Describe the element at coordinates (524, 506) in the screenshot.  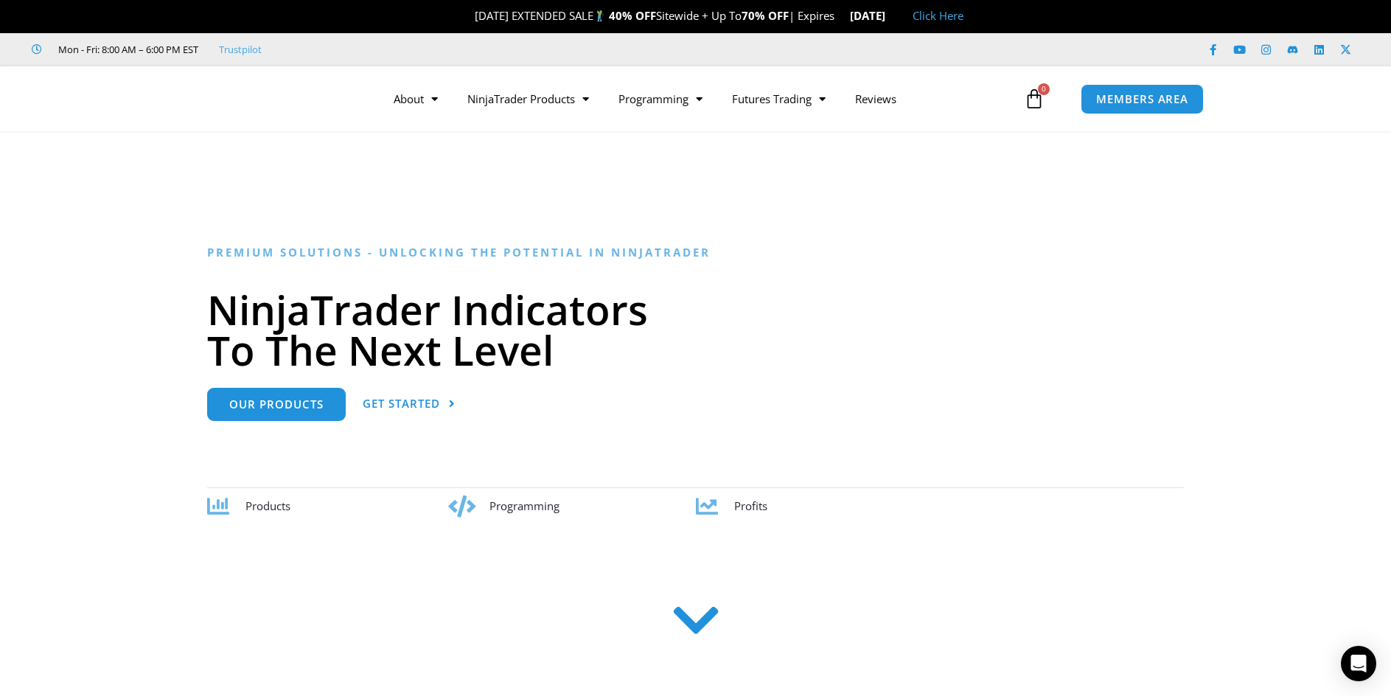
I see `span: Programming` at that location.